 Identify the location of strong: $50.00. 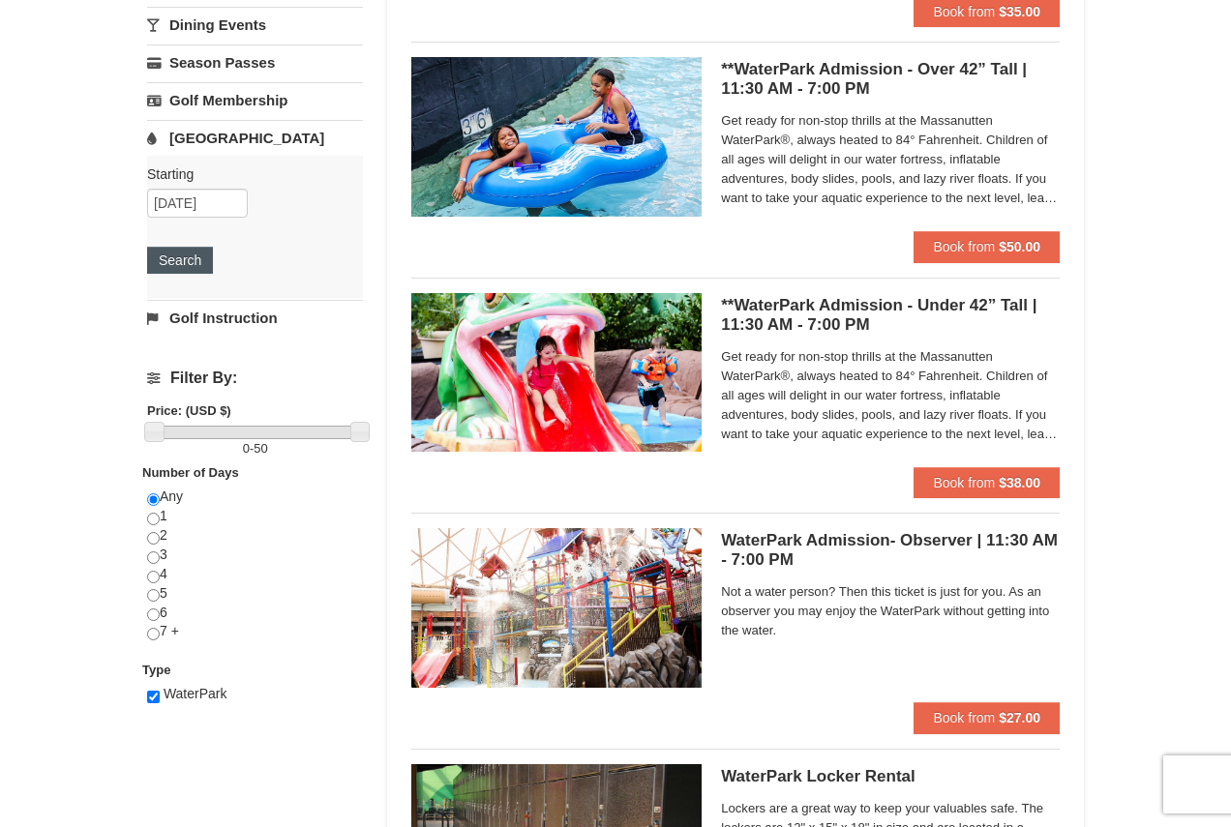
(1019, 247).